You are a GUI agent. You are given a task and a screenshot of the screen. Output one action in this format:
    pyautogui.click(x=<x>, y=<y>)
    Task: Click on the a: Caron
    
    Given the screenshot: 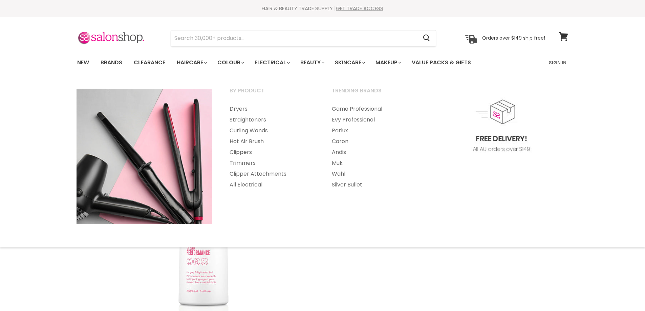 What is the action you would take?
    pyautogui.click(x=374, y=142)
    